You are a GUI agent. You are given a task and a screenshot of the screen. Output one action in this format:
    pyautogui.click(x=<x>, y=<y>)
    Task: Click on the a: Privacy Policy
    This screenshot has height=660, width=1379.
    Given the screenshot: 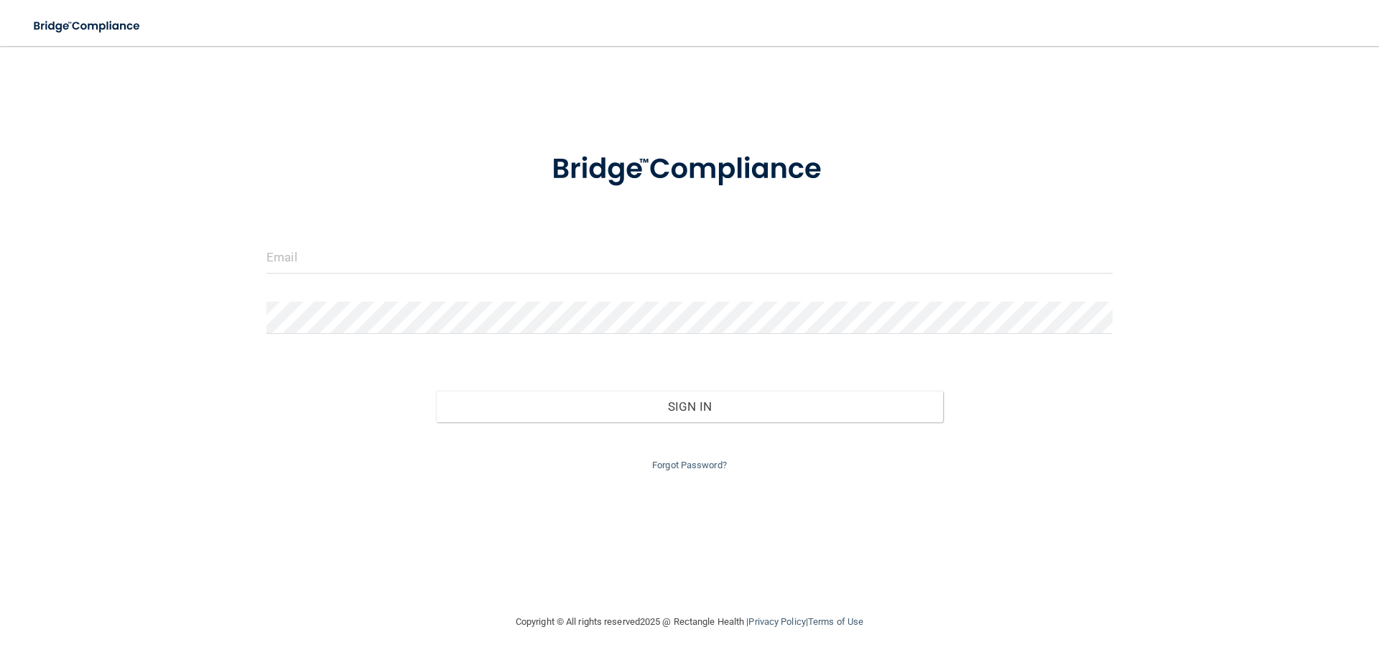 What is the action you would take?
    pyautogui.click(x=777, y=621)
    